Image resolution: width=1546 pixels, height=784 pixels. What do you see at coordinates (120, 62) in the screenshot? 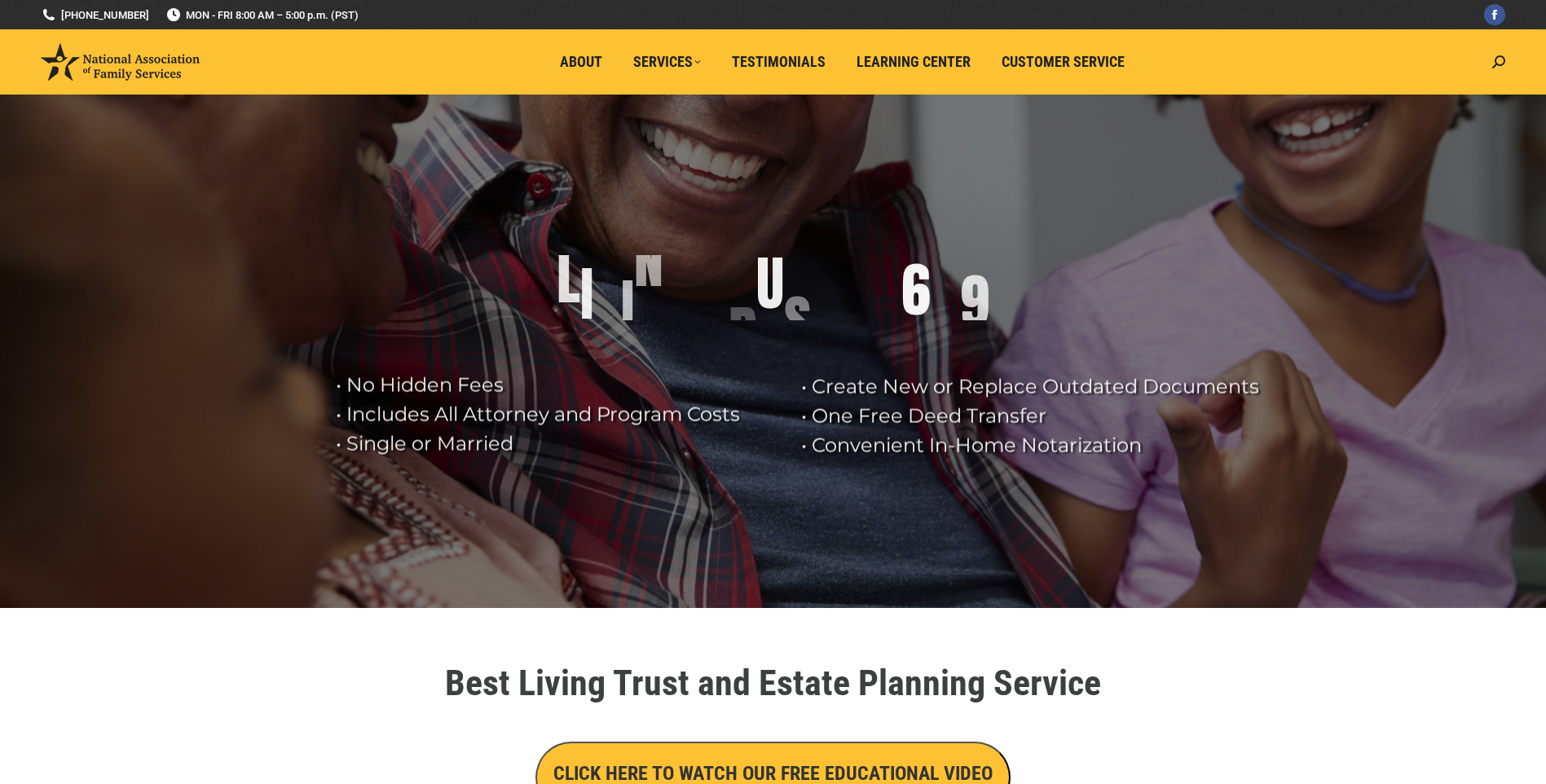
I see `img: National Association of Family Services` at bounding box center [120, 62].